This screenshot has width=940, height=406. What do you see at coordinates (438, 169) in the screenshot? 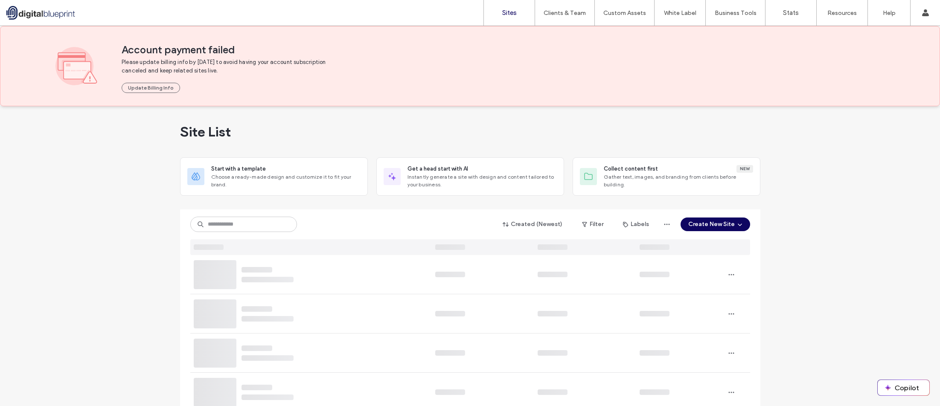
I see `span: Get a head start with AI` at bounding box center [438, 169].